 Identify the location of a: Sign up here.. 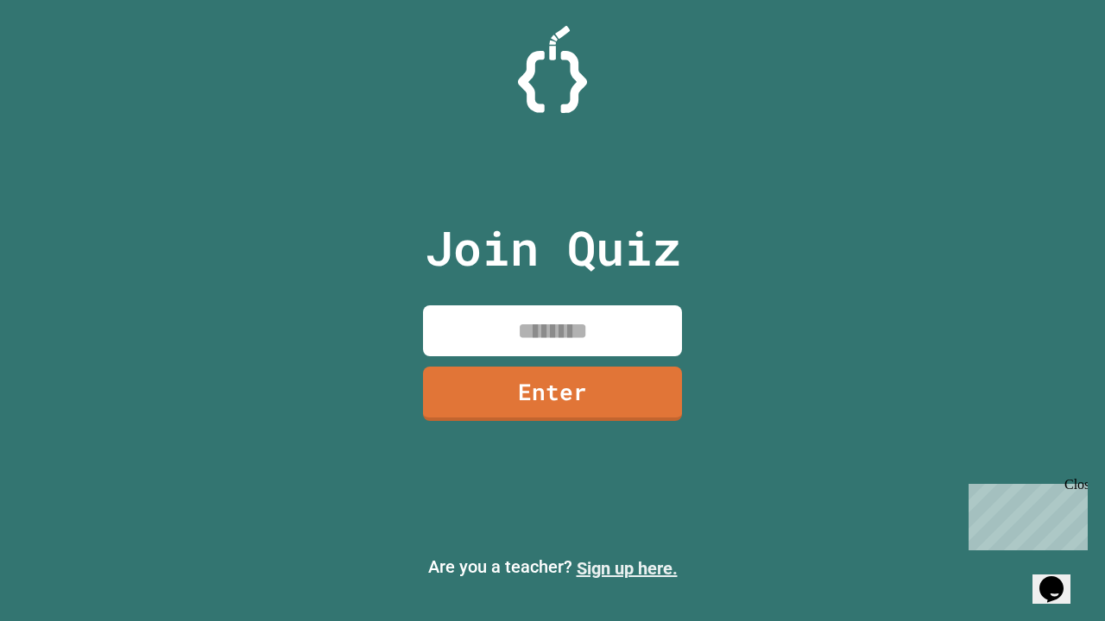
(627, 569).